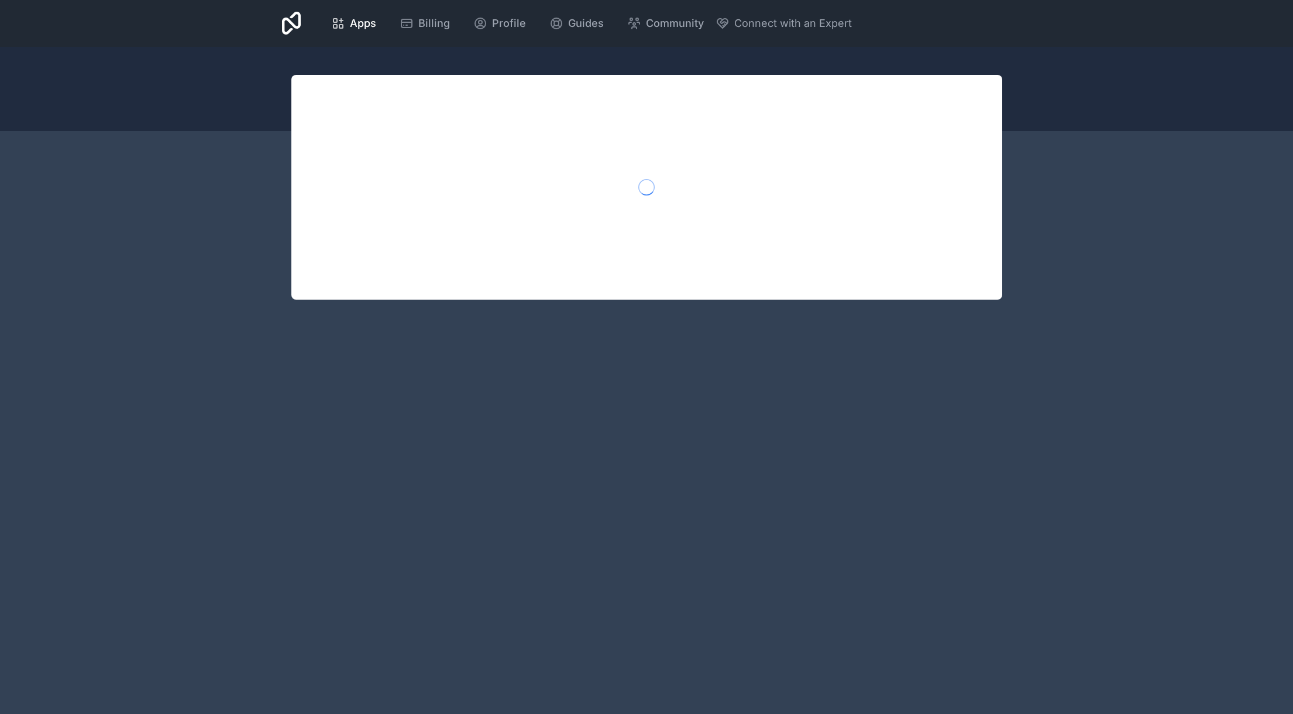 The image size is (1293, 714). What do you see at coordinates (675, 23) in the screenshot?
I see `span: Community` at bounding box center [675, 23].